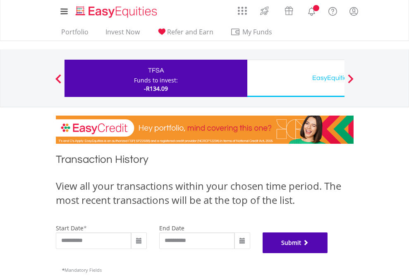  What do you see at coordinates (258, 32) in the screenshot?
I see `span: My Funds` at bounding box center [258, 32].